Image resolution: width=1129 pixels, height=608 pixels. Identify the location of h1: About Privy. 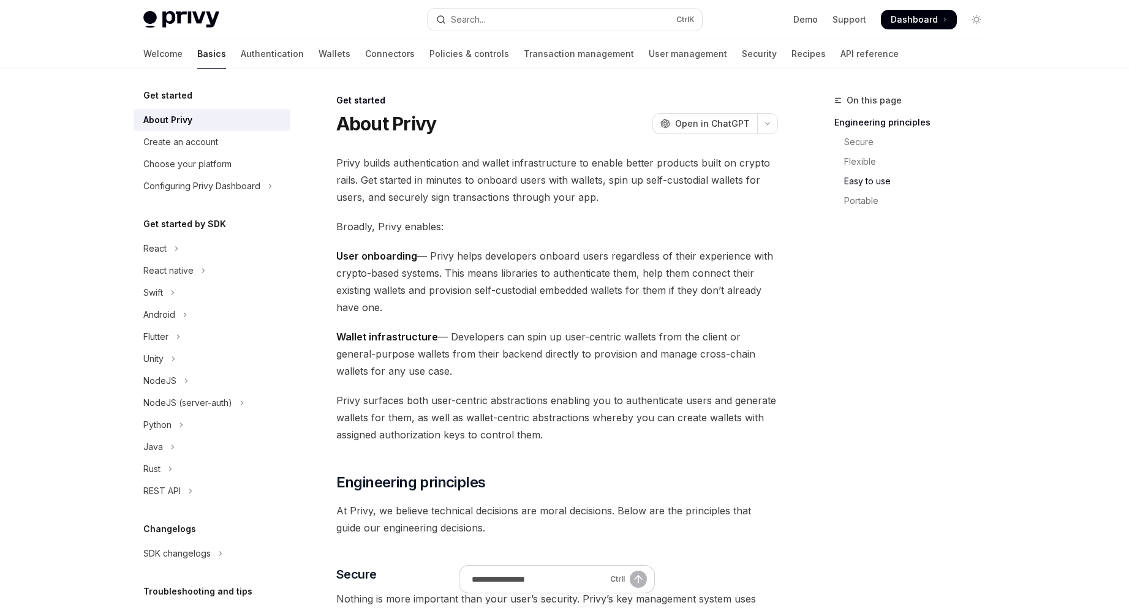
(386, 124).